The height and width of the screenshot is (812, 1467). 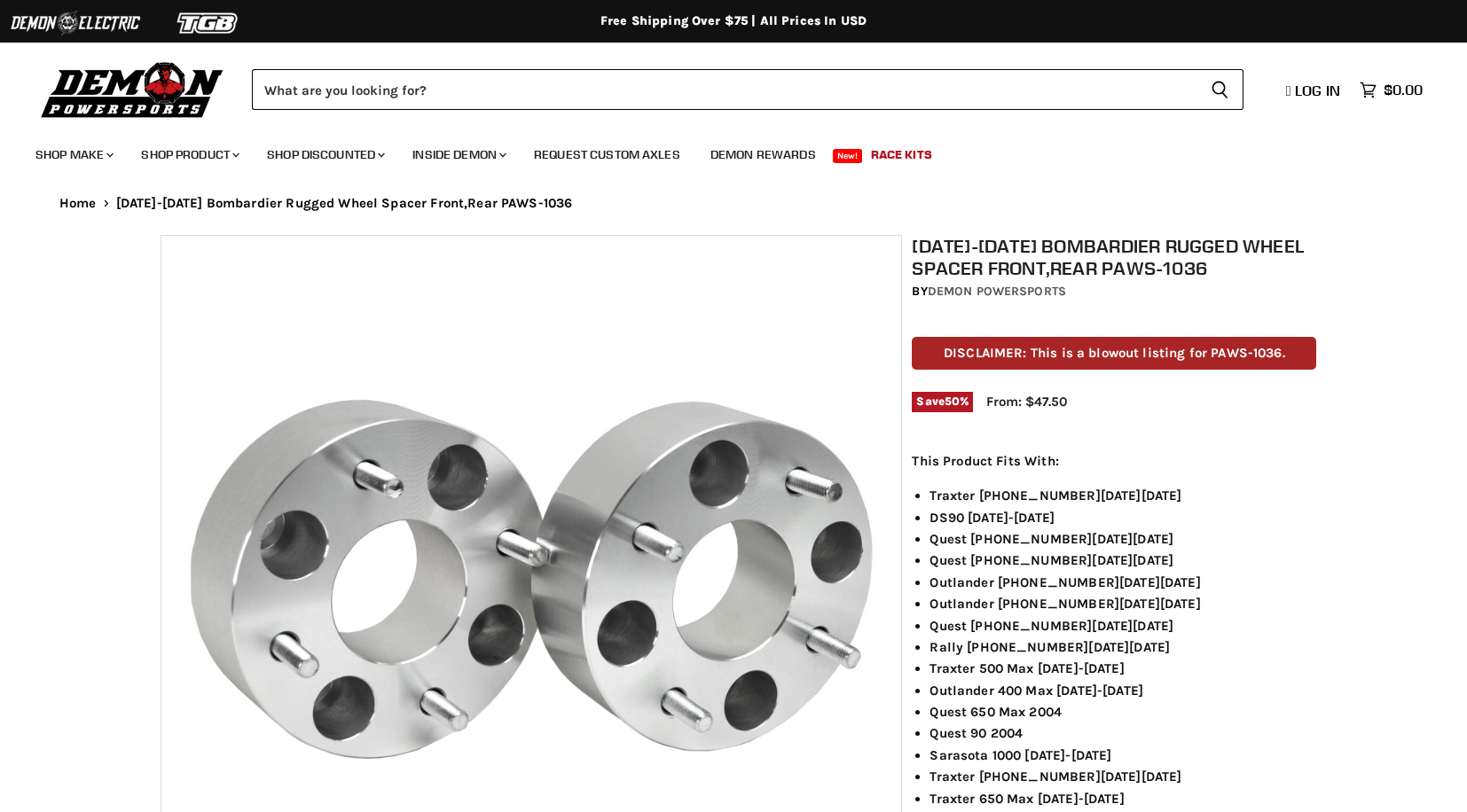 I want to click on span: From: $47.50, so click(x=1026, y=402).